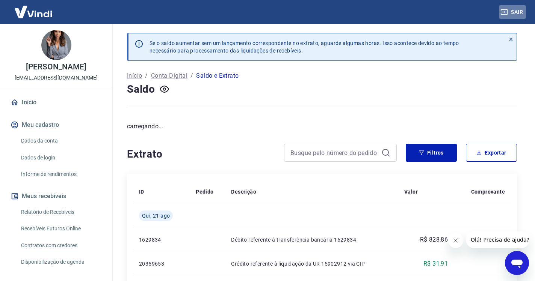  I want to click on button: Filtros, so click(431, 153).